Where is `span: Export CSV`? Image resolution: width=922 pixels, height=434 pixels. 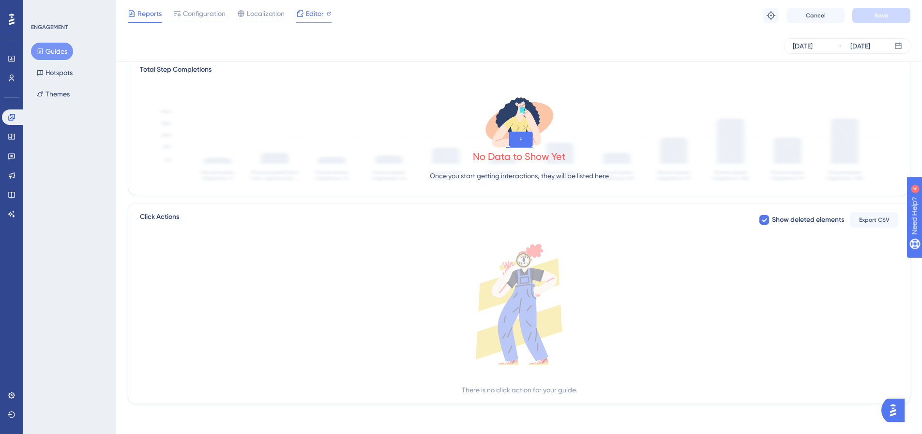 span: Export CSV is located at coordinates (874, 220).